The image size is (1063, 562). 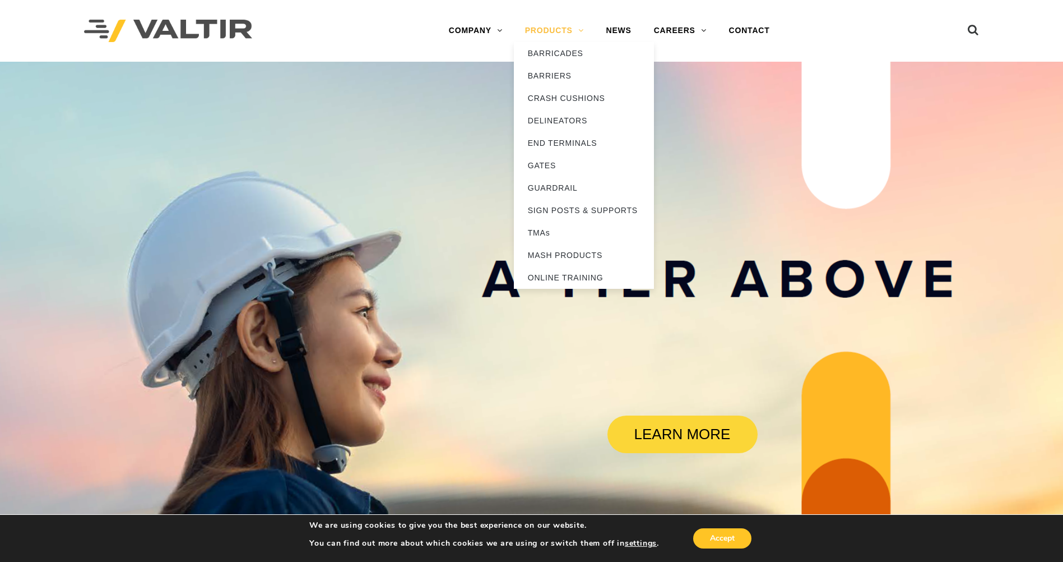 I want to click on a: TMAs, so click(x=584, y=233).